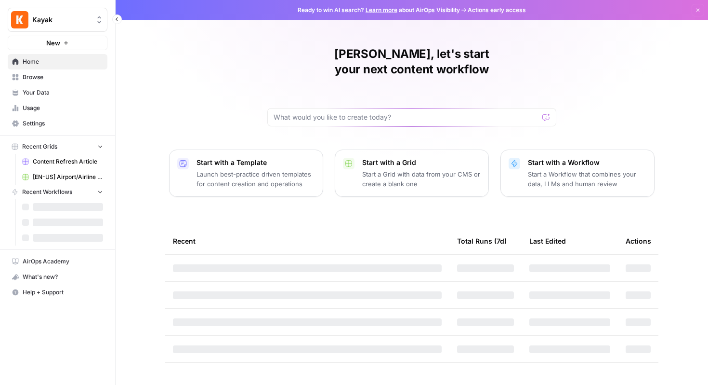 The height and width of the screenshot is (385, 708). What do you see at coordinates (422, 179) in the screenshot?
I see `p: Start a Grid with data from your CMS or create a blank one` at bounding box center [422, 179].